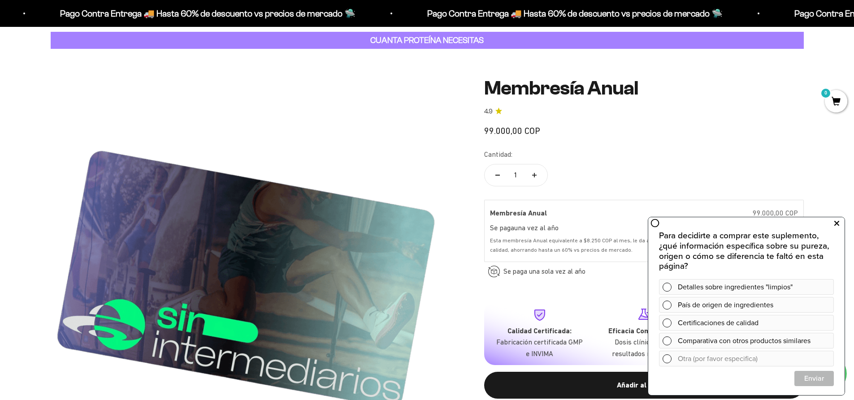 The height and width of the screenshot is (400, 854). What do you see at coordinates (536, 228) in the screenshot?
I see `label: una vez al año` at bounding box center [536, 228].